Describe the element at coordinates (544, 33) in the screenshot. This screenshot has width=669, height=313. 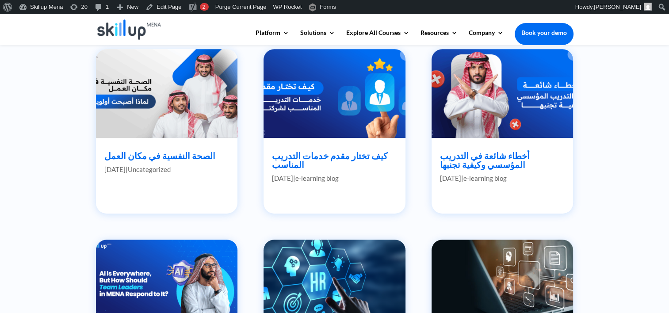
I see `a: Book your demo` at that location.